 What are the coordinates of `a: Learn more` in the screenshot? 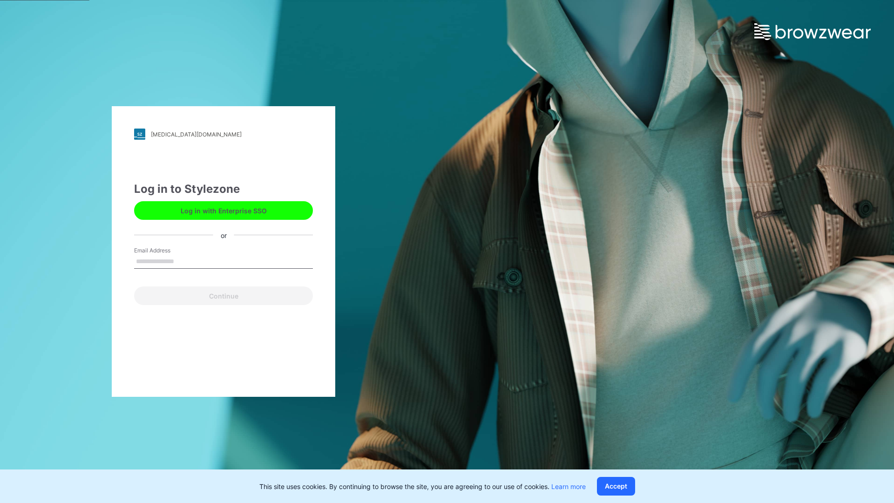 It's located at (568, 486).